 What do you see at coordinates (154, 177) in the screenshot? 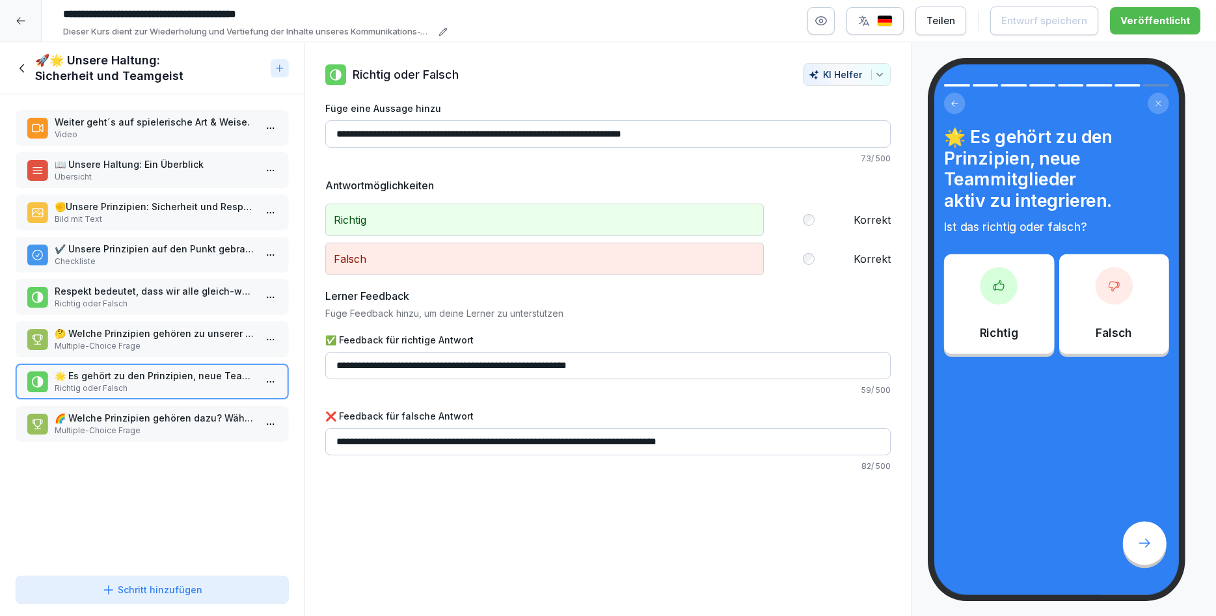
I see `p: Übersicht` at bounding box center [154, 177].